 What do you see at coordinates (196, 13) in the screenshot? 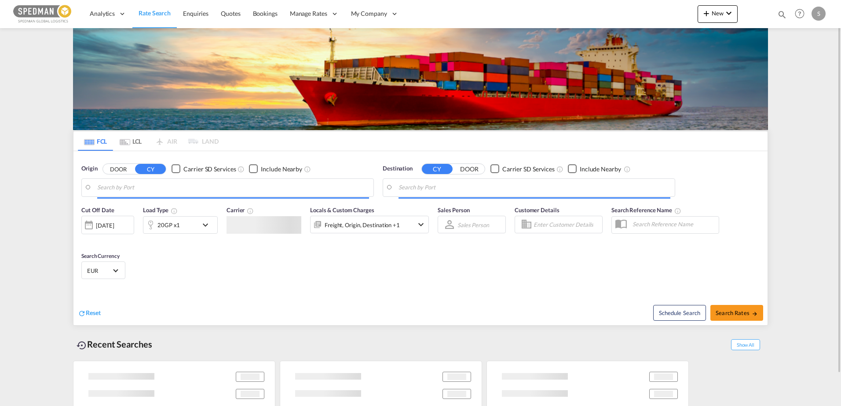
I see `span: Enquiries` at bounding box center [196, 13].